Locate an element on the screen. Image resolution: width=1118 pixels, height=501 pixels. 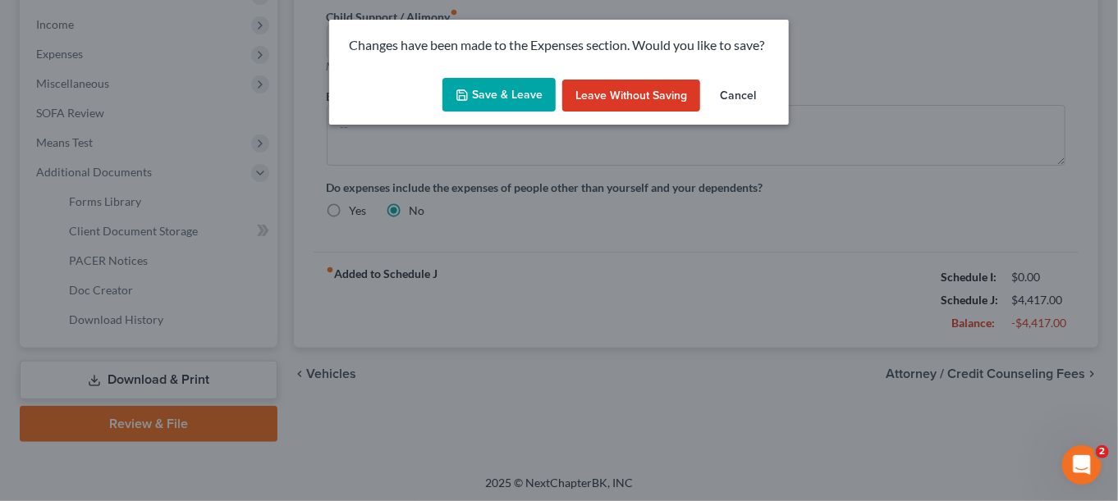
button: Leave without Saving is located at coordinates (631, 96).